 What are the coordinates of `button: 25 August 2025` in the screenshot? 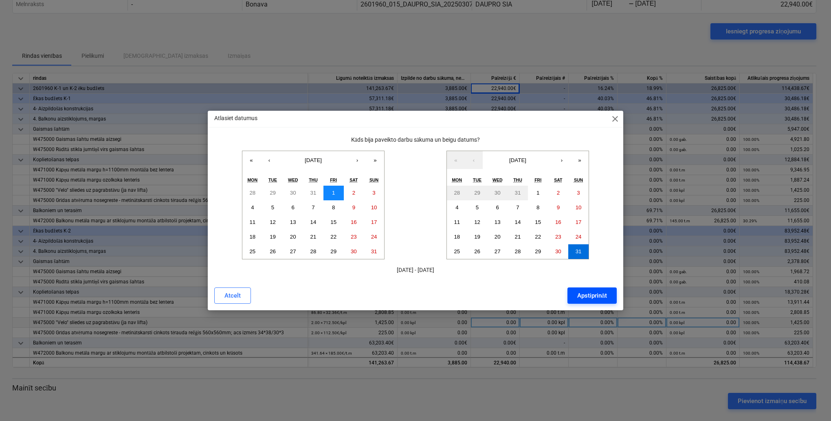 It's located at (253, 252).